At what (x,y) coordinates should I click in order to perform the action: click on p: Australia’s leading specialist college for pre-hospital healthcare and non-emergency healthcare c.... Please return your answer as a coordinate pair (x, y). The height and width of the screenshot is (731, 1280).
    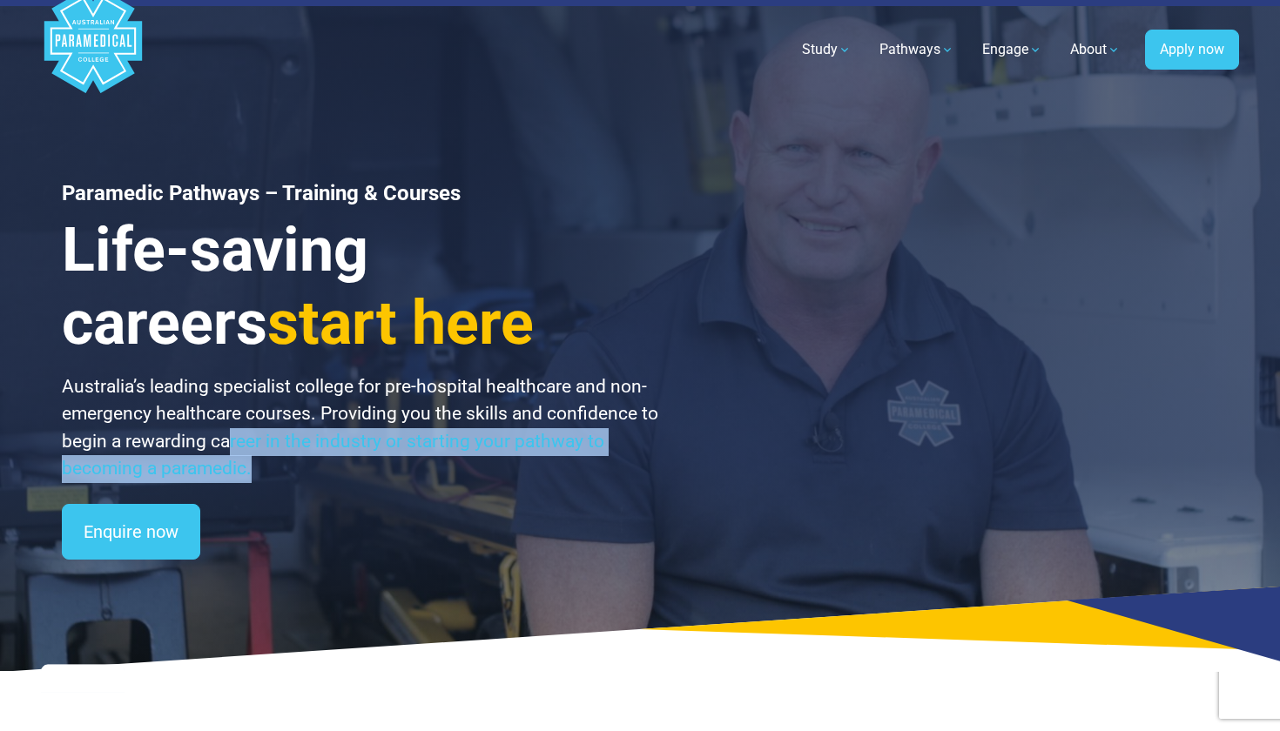
    Looking at the image, I should click on (361, 428).